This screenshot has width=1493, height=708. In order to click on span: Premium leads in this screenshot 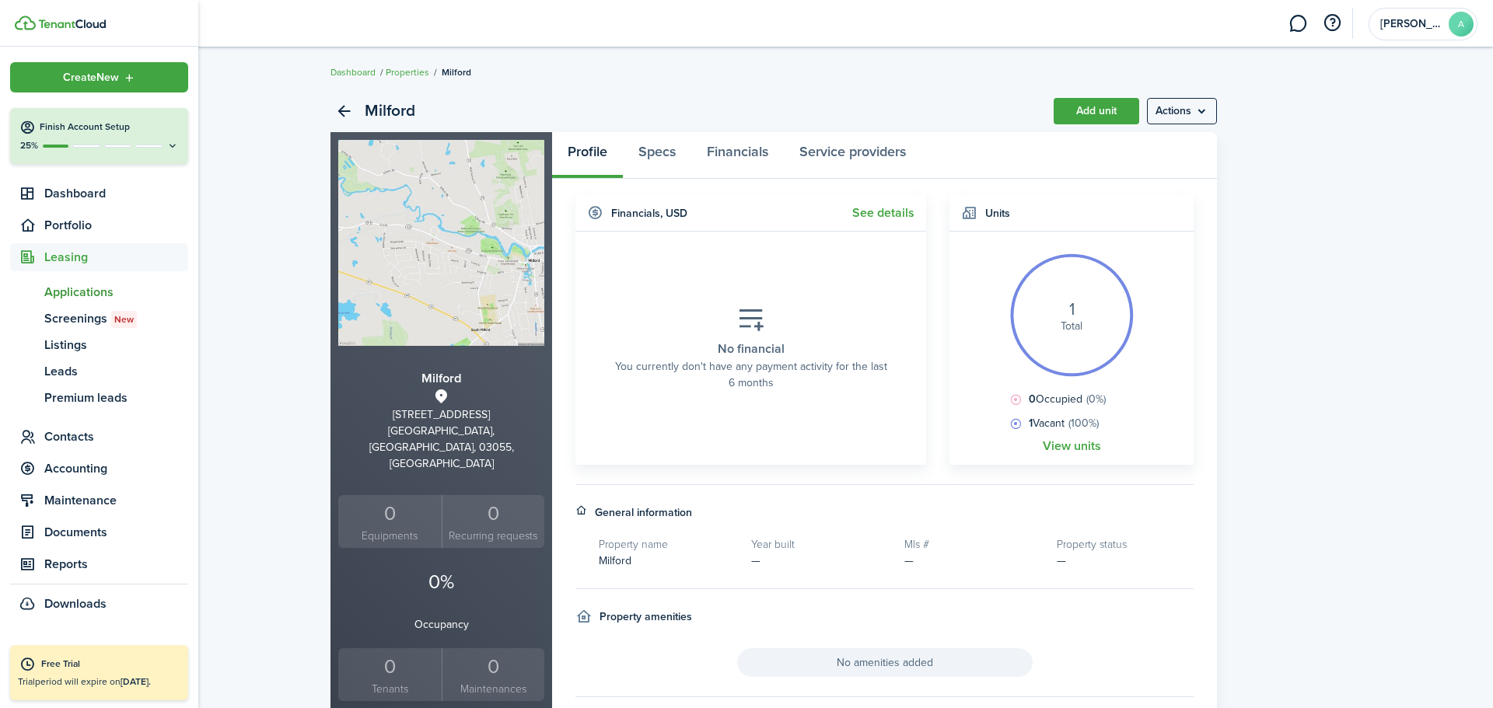, I will do `click(116, 398)`.